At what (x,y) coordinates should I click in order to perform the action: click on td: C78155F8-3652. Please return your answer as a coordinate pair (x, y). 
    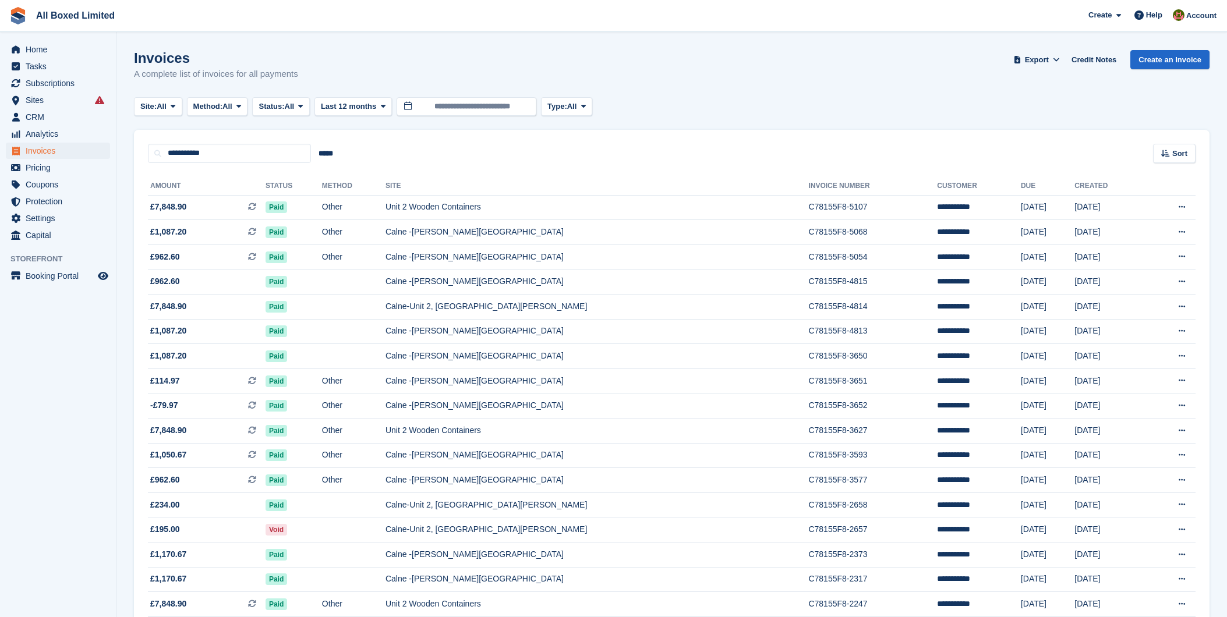
    Looking at the image, I should click on (872, 406).